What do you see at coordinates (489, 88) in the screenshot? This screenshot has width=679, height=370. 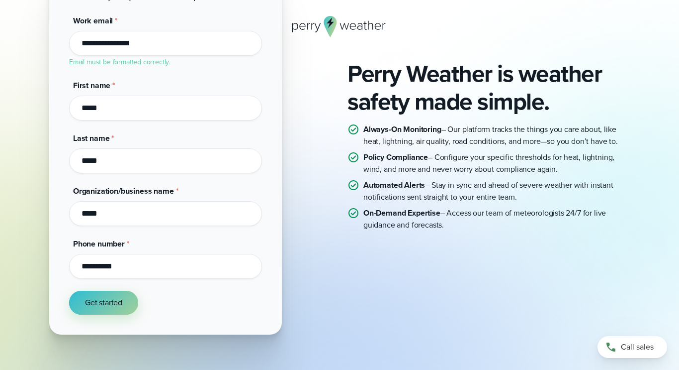 I see `h2: Perry Weather is weather safety made simple.` at bounding box center [489, 88].